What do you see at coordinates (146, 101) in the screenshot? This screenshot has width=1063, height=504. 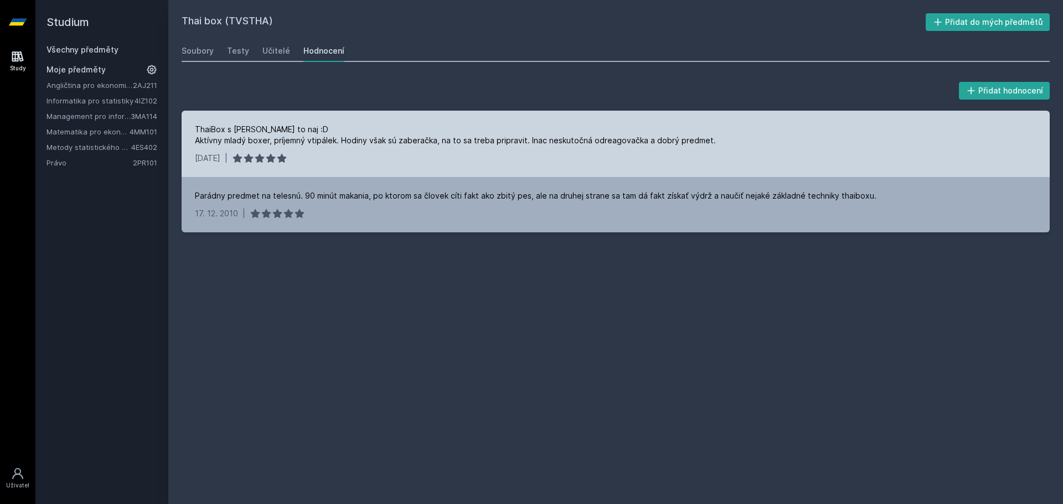 I see `a: 4IZ102` at bounding box center [146, 101].